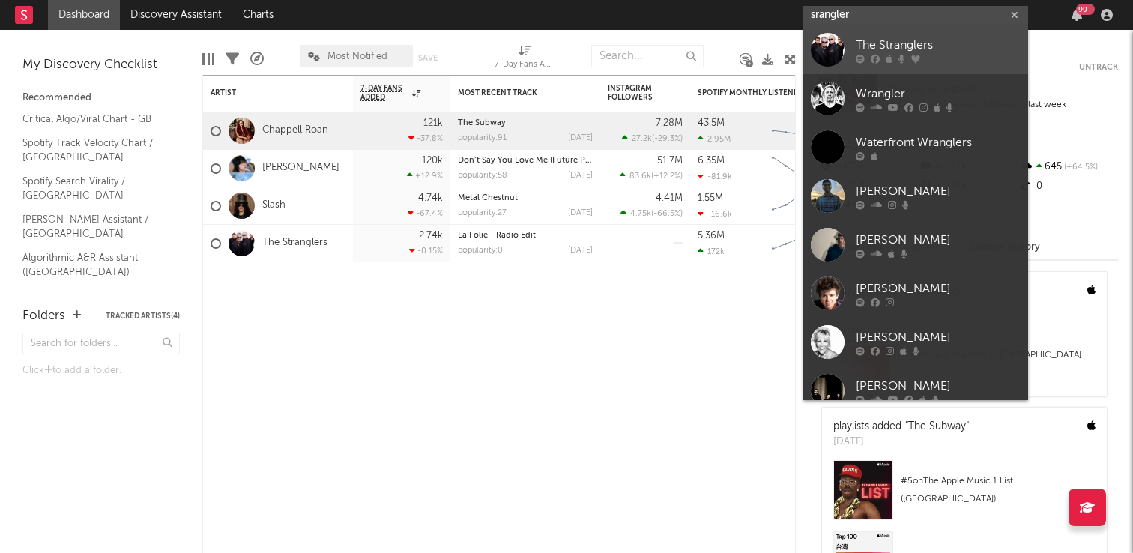 Image resolution: width=1133 pixels, height=553 pixels. What do you see at coordinates (431, 235) in the screenshot?
I see `div: 2.74k` at bounding box center [431, 235].